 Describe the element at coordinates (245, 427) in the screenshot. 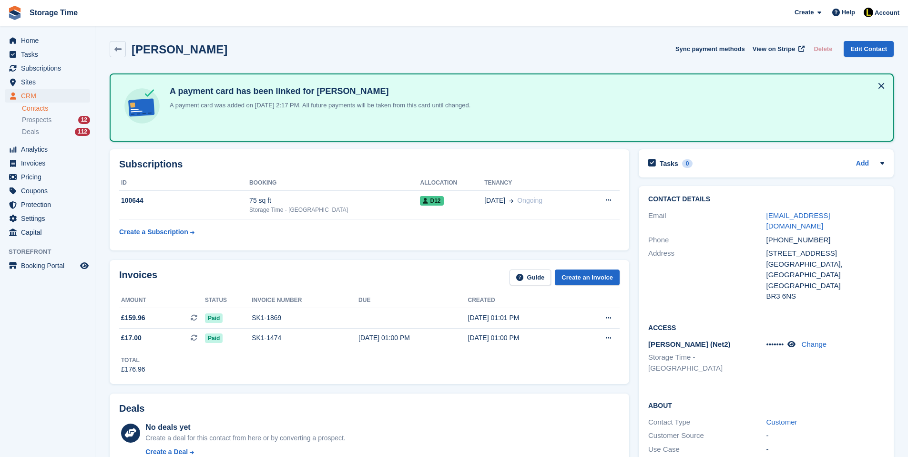

I see `div: No deals yet` at that location.